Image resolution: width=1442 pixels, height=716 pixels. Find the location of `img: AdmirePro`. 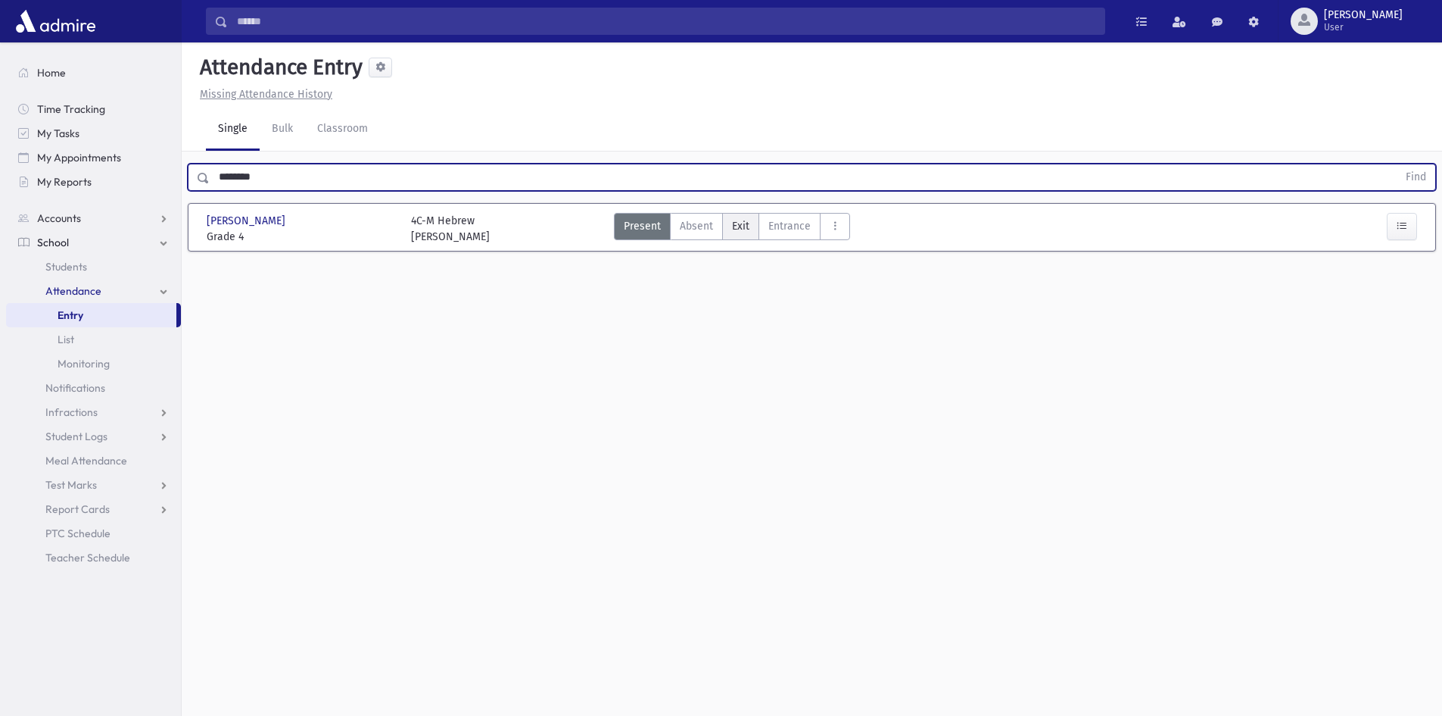

img: AdmirePro is located at coordinates (55, 21).